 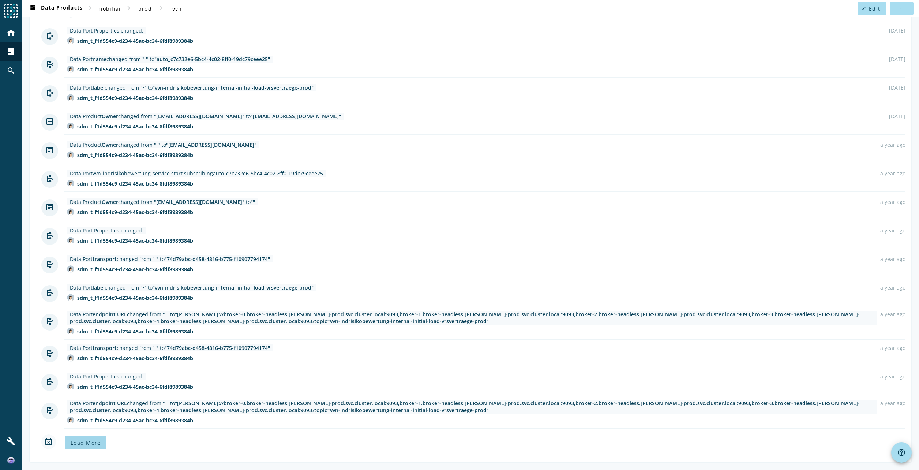 I want to click on mat-icon: build, so click(x=11, y=441).